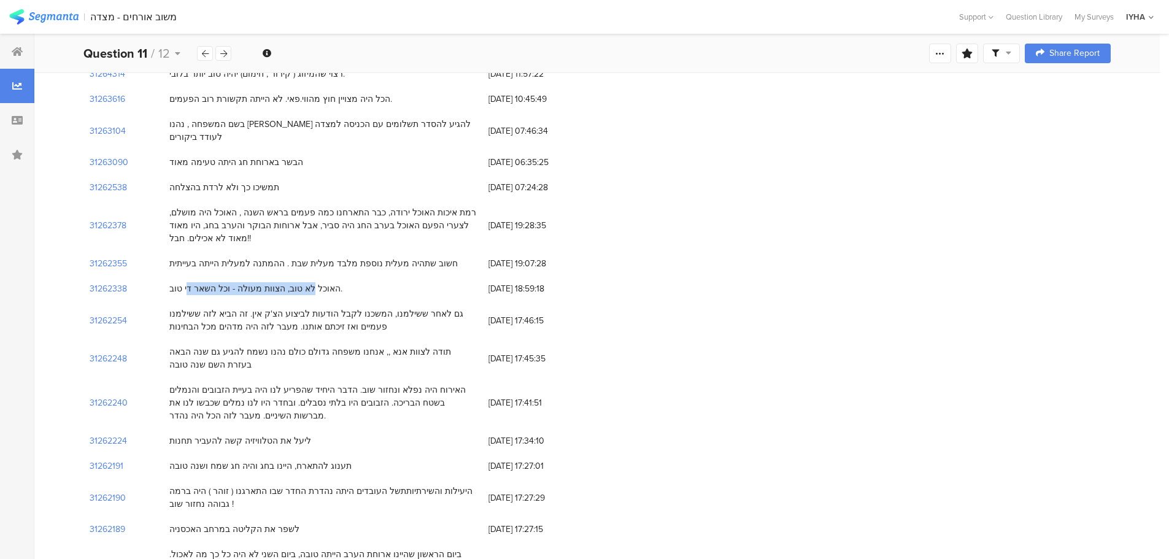 Image resolution: width=1169 pixels, height=559 pixels. What do you see at coordinates (115, 53) in the screenshot?
I see `b: Question 11` at bounding box center [115, 53].